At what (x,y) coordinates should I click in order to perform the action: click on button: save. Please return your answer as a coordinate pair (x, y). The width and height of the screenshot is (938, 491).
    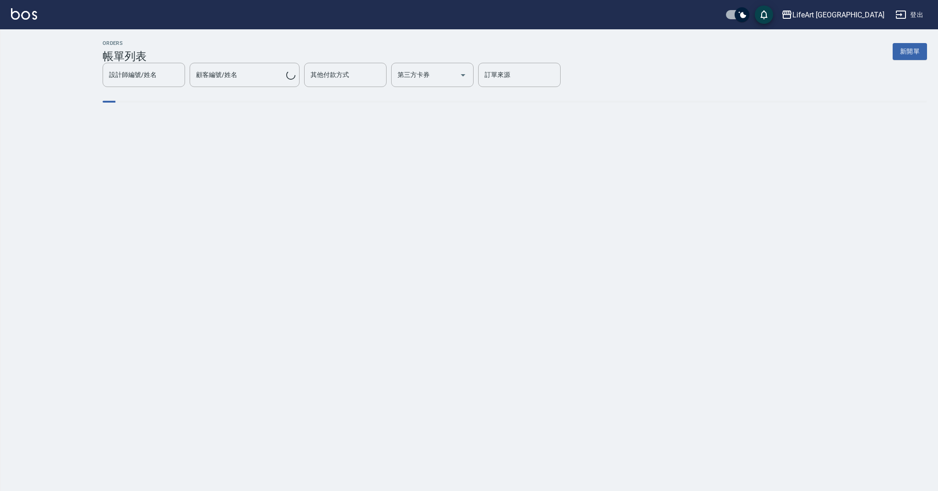
    Looking at the image, I should click on (764, 15).